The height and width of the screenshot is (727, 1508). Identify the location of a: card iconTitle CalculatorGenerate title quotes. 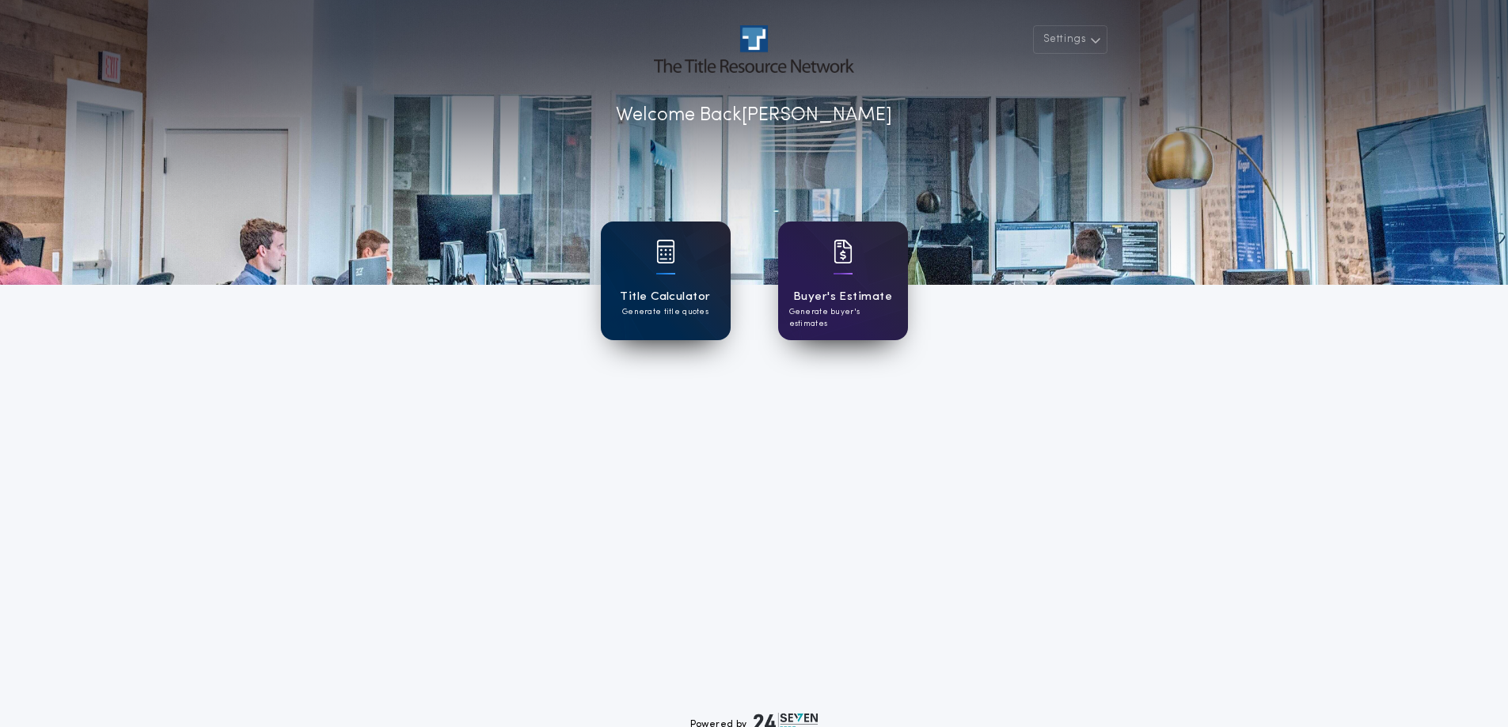
(666, 281).